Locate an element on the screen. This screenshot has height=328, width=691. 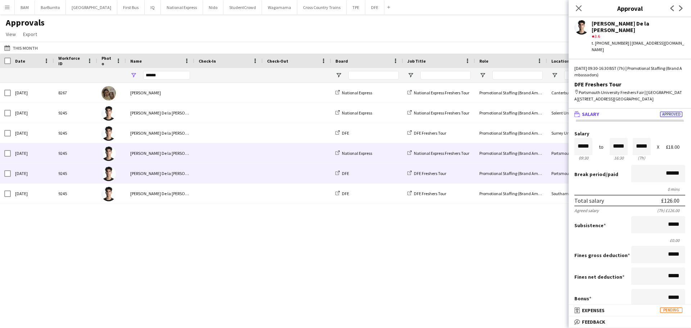
button: BAM is located at coordinates (25, 7).